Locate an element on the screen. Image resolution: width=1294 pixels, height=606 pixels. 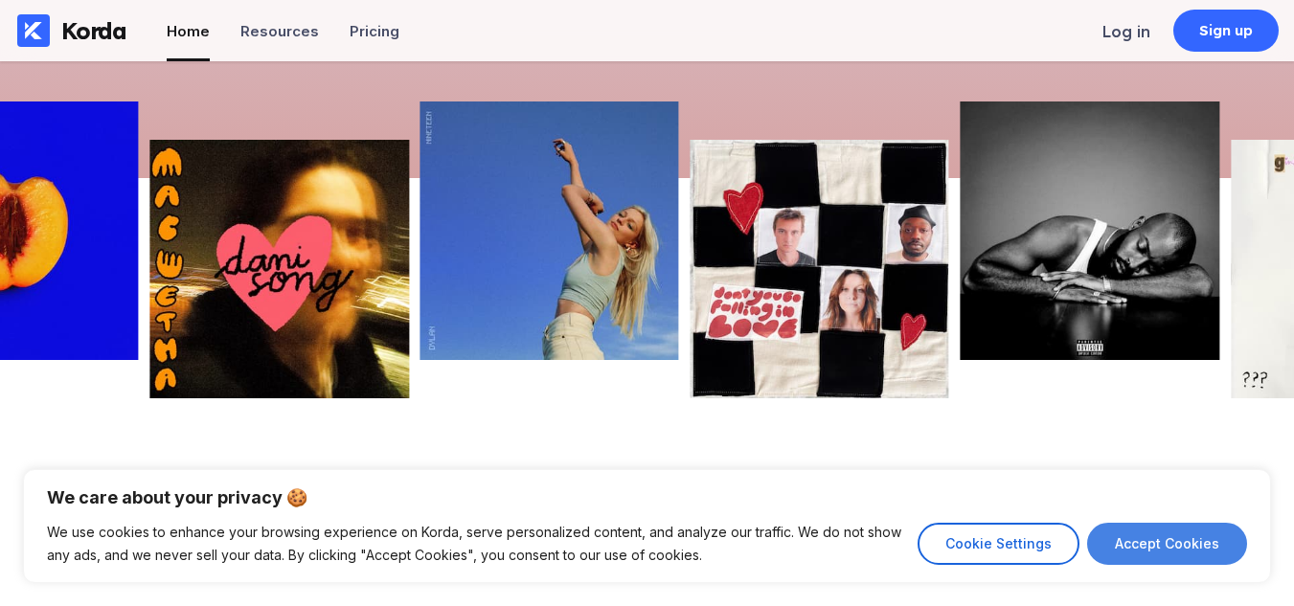
div: Korda is located at coordinates (94, 31).